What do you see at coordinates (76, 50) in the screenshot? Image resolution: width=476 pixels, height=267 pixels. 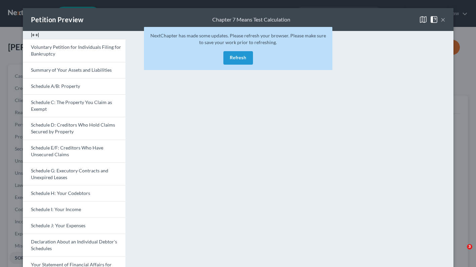 I see `span: Voluntary Petition for Individuals Filing for Bankruptcy` at bounding box center [76, 50].